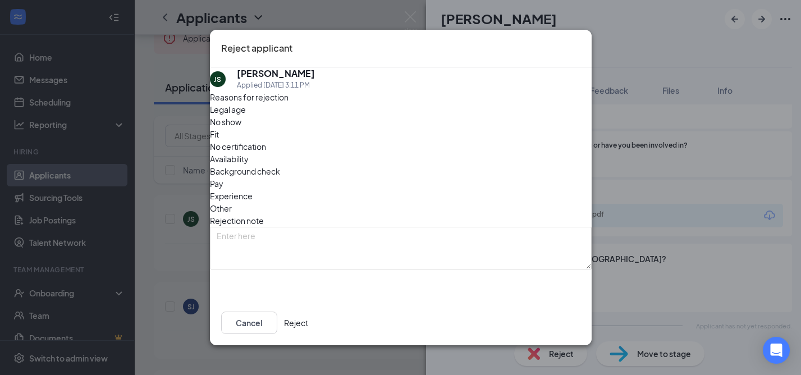 The height and width of the screenshot is (375, 801). I want to click on span: No show, so click(226, 122).